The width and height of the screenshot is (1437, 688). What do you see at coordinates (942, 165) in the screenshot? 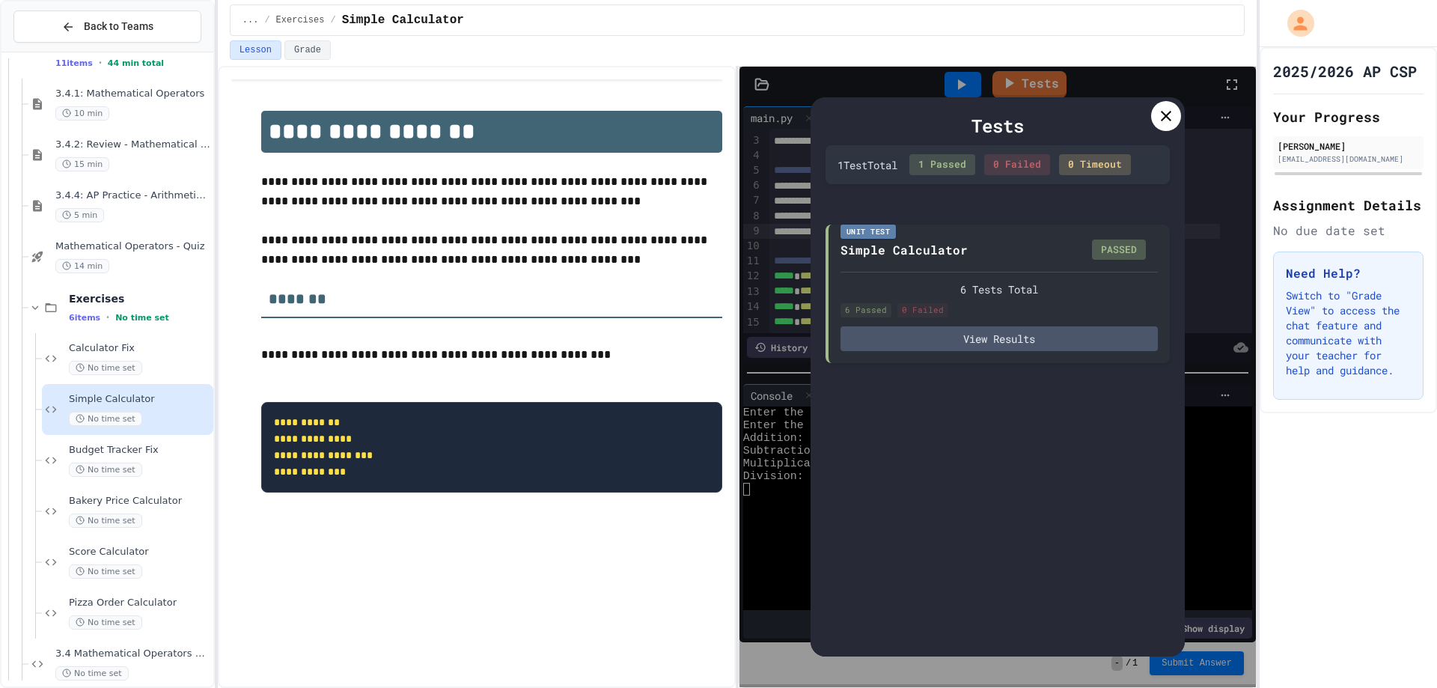
I see `div: 1 Passed` at bounding box center [942, 165].